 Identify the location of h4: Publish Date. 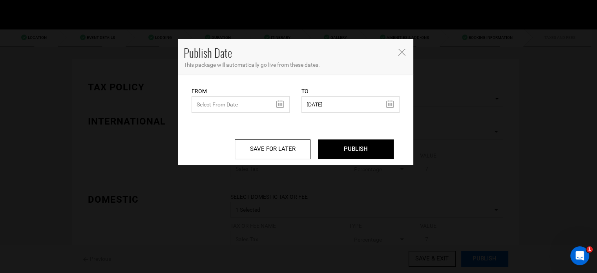
(288, 53).